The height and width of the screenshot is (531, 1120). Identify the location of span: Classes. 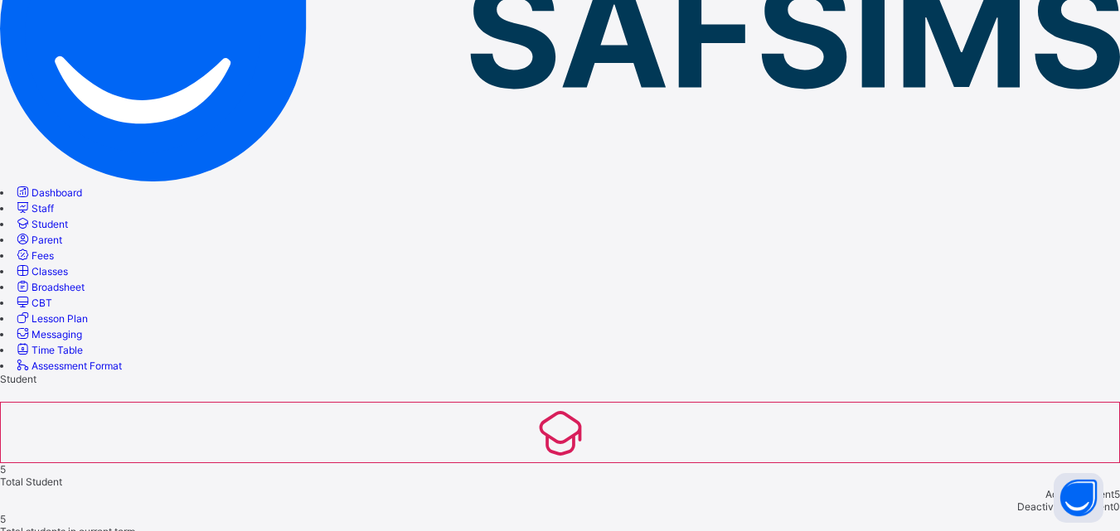
(50, 271).